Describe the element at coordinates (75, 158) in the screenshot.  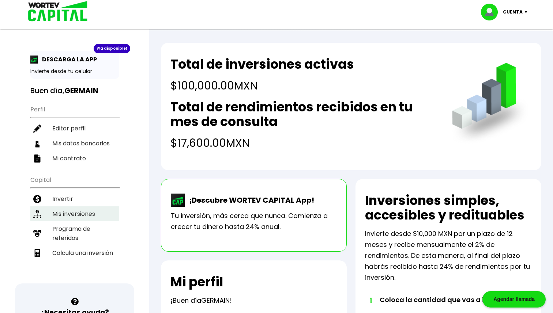
I see `a: Mi contrato` at that location.